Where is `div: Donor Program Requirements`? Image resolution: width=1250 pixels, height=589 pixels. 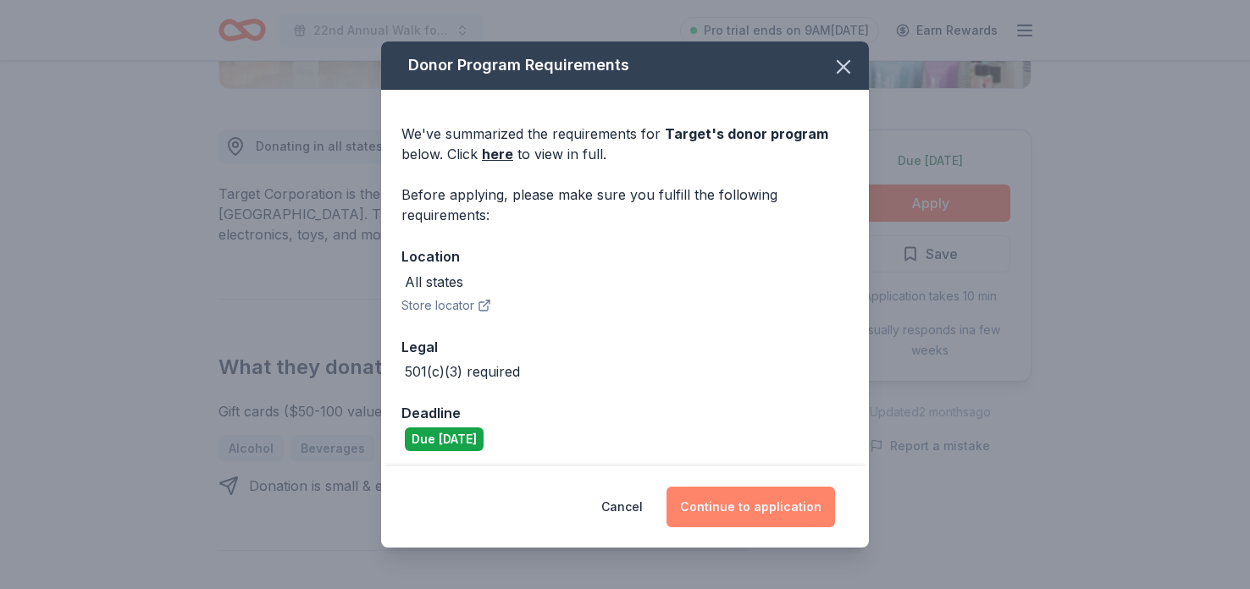 div: Donor Program Requirements is located at coordinates (625, 65).